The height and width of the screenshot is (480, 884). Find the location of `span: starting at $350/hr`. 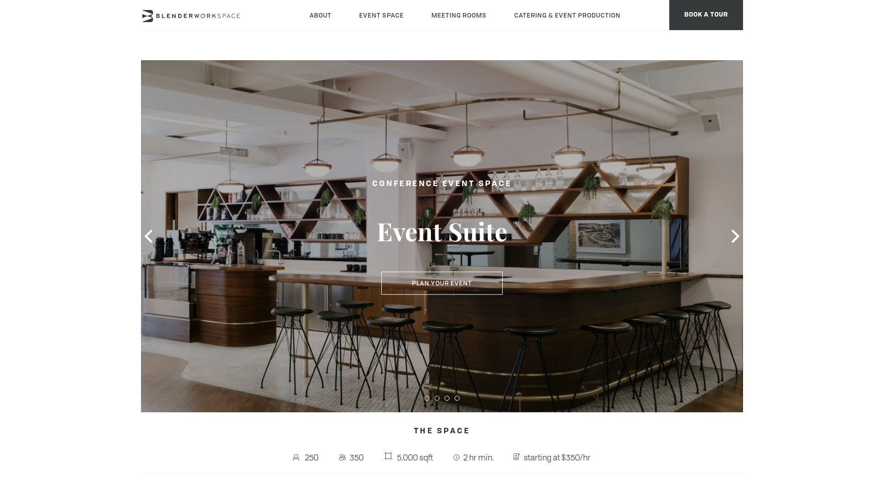

span: starting at $350/hr is located at coordinates (557, 458).